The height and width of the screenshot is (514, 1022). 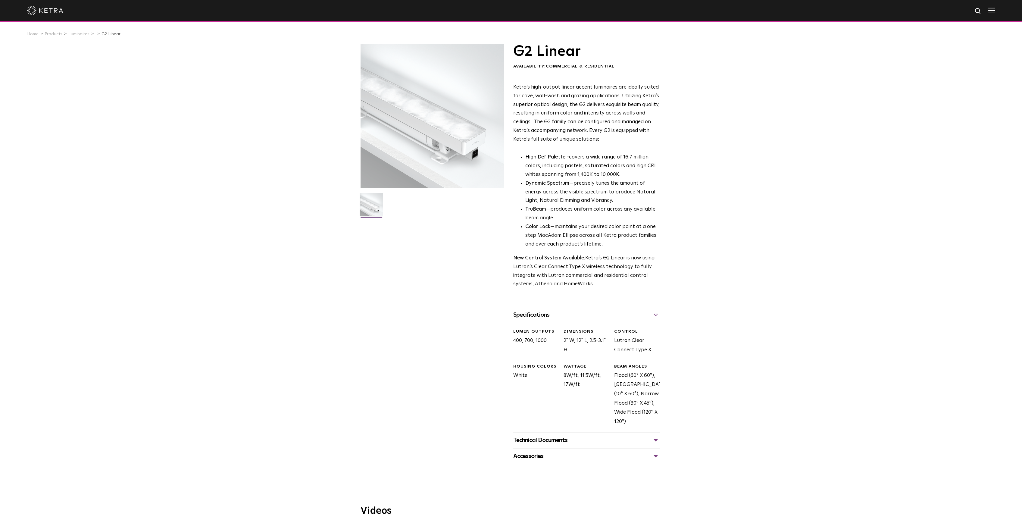 What do you see at coordinates (636, 366) in the screenshot?
I see `div: BEAM ANGLES` at bounding box center [636, 366].